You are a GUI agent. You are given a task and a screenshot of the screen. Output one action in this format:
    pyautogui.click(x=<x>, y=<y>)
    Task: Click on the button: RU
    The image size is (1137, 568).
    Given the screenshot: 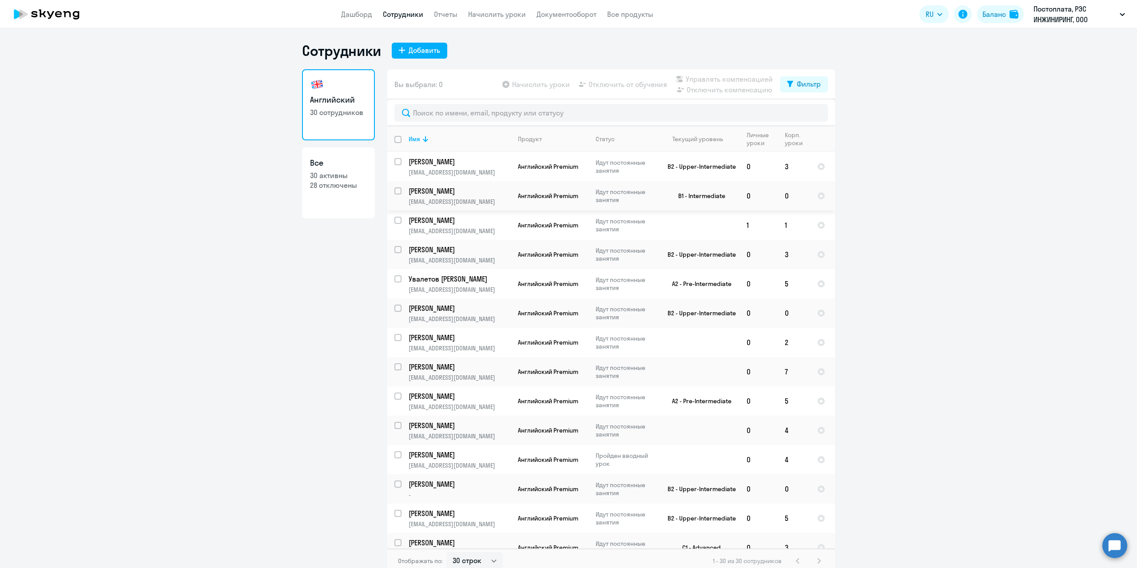 What is the action you would take?
    pyautogui.click(x=934, y=14)
    